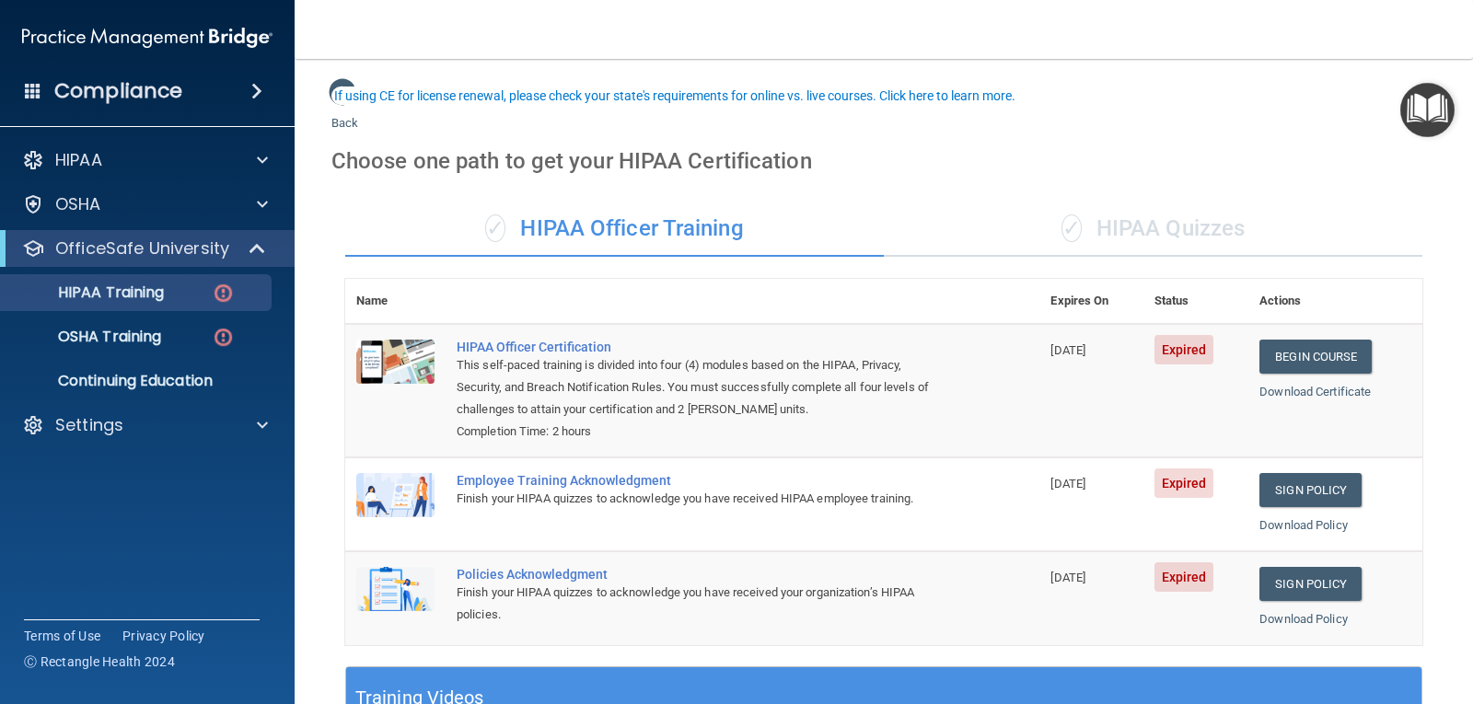 Image resolution: width=1473 pixels, height=704 pixels. I want to click on div: Choose one path to get your HIPAA Certification, so click(884, 161).